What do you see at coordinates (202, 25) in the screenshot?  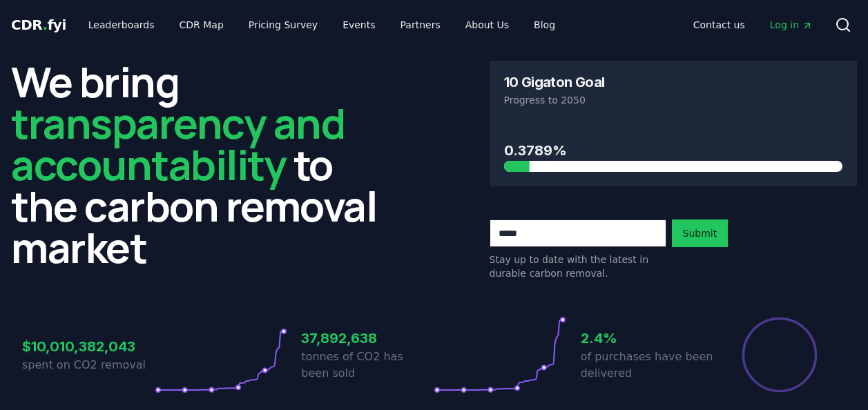 I see `a: CDR Map` at bounding box center [202, 25].